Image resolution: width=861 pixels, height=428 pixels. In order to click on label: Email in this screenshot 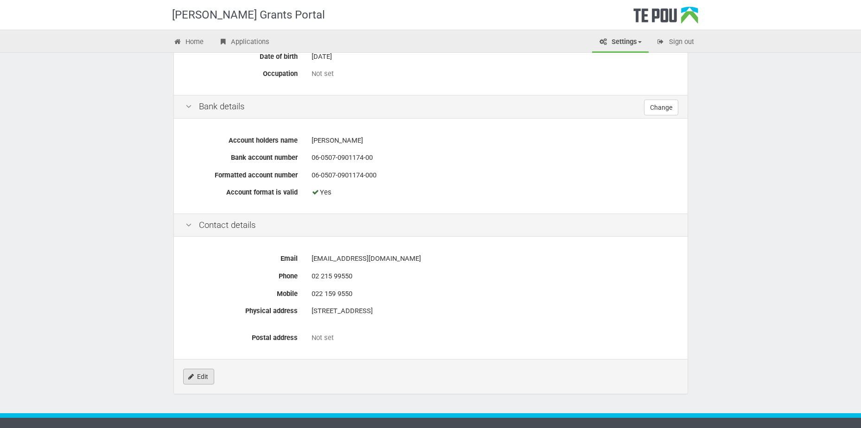, I will do `click(242, 257)`.